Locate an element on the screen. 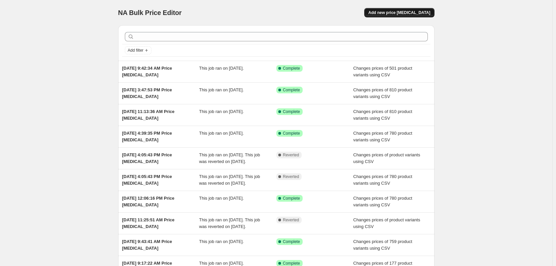 The height and width of the screenshot is (266, 556). button: Add filter is located at coordinates (138, 50).